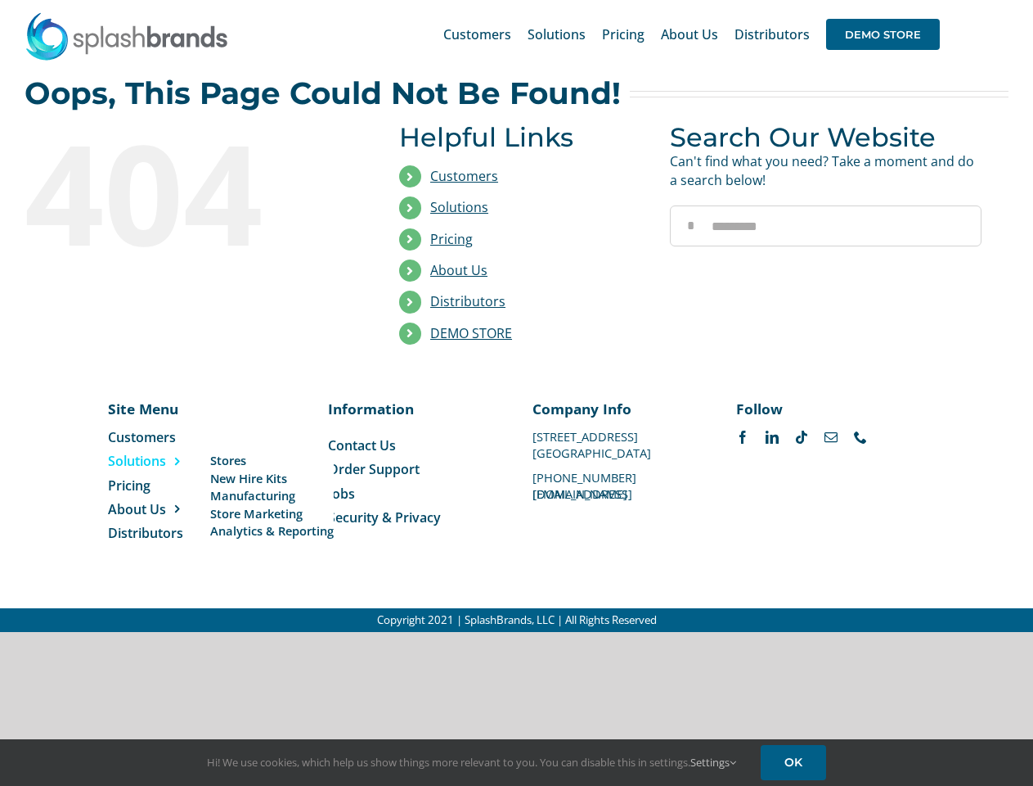 The width and height of the screenshot is (1033, 786). I want to click on div: 404, so click(180, 191).